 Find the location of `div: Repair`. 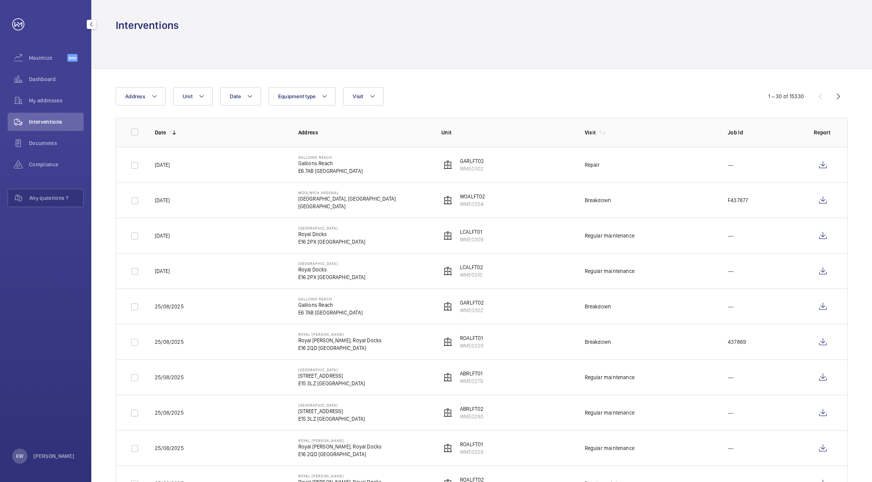

div: Repair is located at coordinates (592, 165).